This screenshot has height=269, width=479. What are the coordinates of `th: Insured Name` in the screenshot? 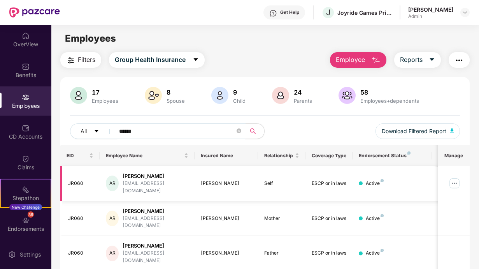 It's located at (226, 156).